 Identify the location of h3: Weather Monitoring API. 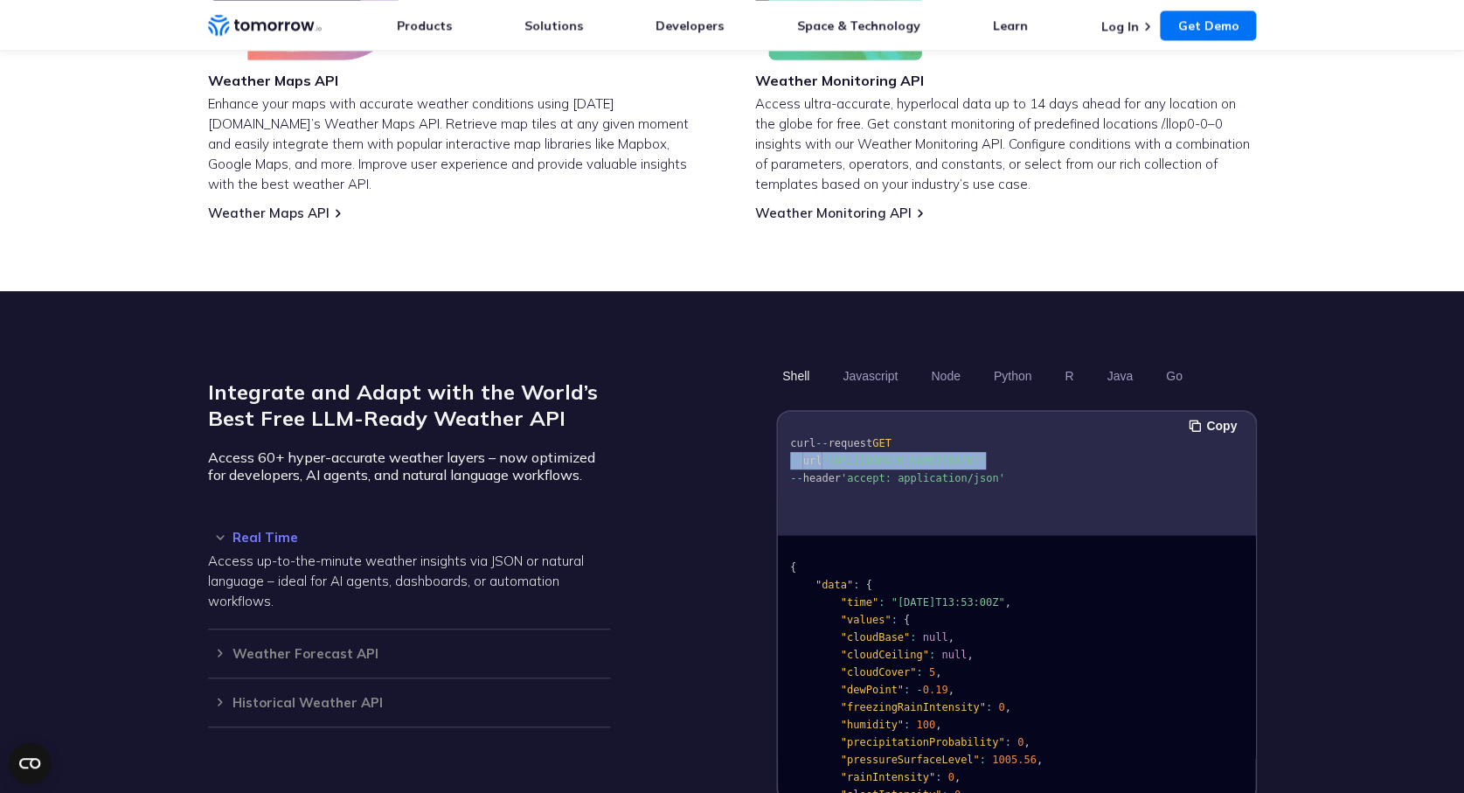
(839, 80).